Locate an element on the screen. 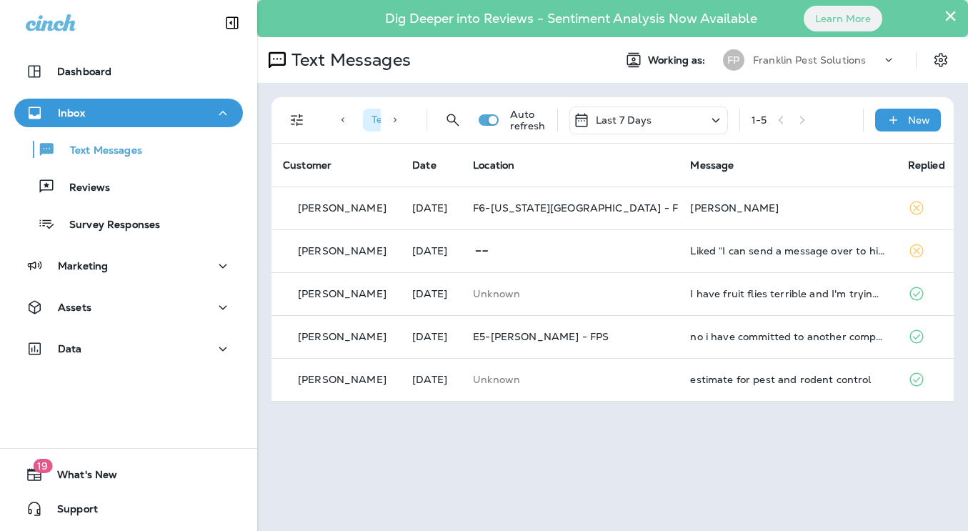  div: Cheryl Travis is located at coordinates (787, 208).